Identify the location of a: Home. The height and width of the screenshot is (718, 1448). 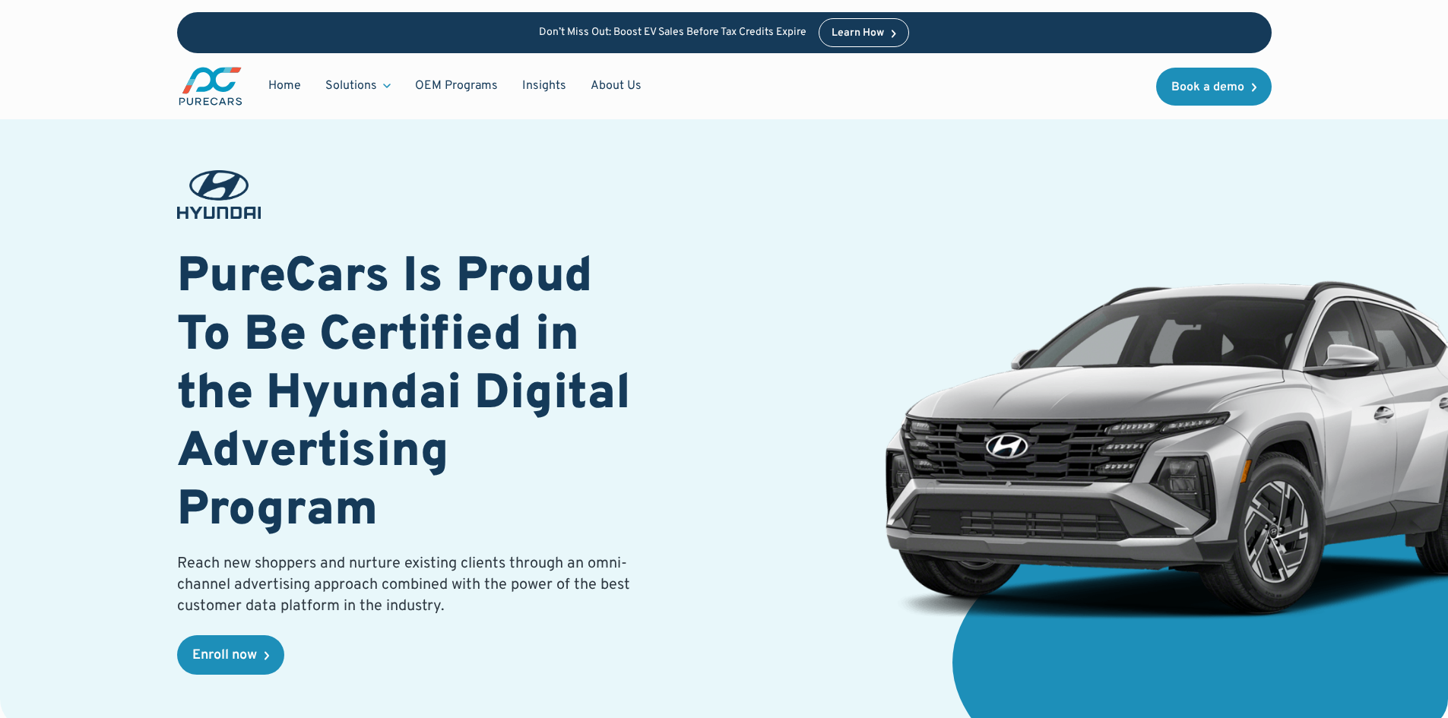
(284, 86).